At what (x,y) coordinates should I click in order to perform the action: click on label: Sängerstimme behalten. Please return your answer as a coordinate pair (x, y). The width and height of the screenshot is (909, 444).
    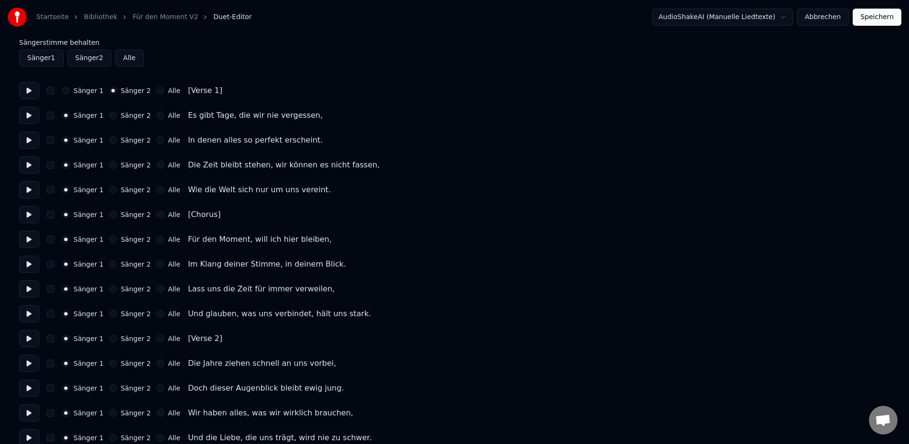
    Looking at the image, I should click on (454, 42).